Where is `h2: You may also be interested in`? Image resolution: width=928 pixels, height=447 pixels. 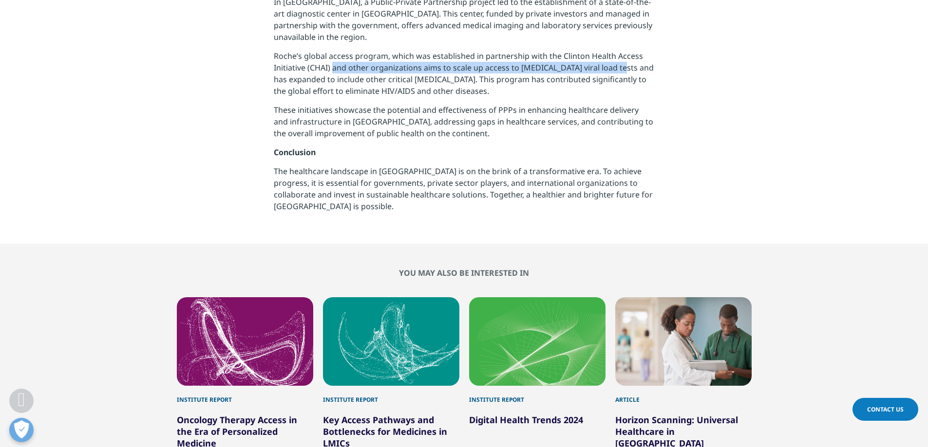
h2: You may also be interested in is located at coordinates (464, 273).